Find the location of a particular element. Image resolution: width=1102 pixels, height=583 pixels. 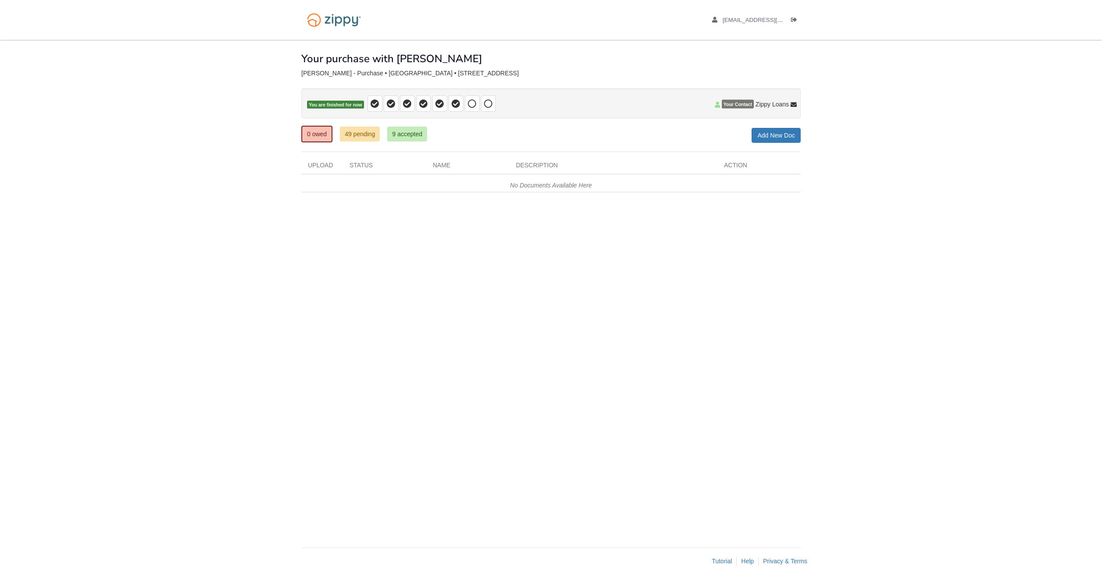

a: Privacy & Terms is located at coordinates (785, 561).